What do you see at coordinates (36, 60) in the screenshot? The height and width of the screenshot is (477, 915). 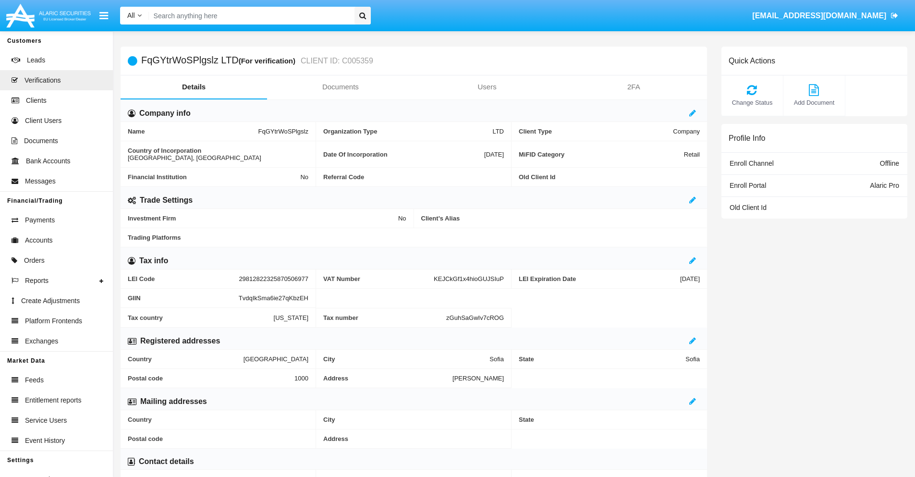 I see `span: Leads` at bounding box center [36, 60].